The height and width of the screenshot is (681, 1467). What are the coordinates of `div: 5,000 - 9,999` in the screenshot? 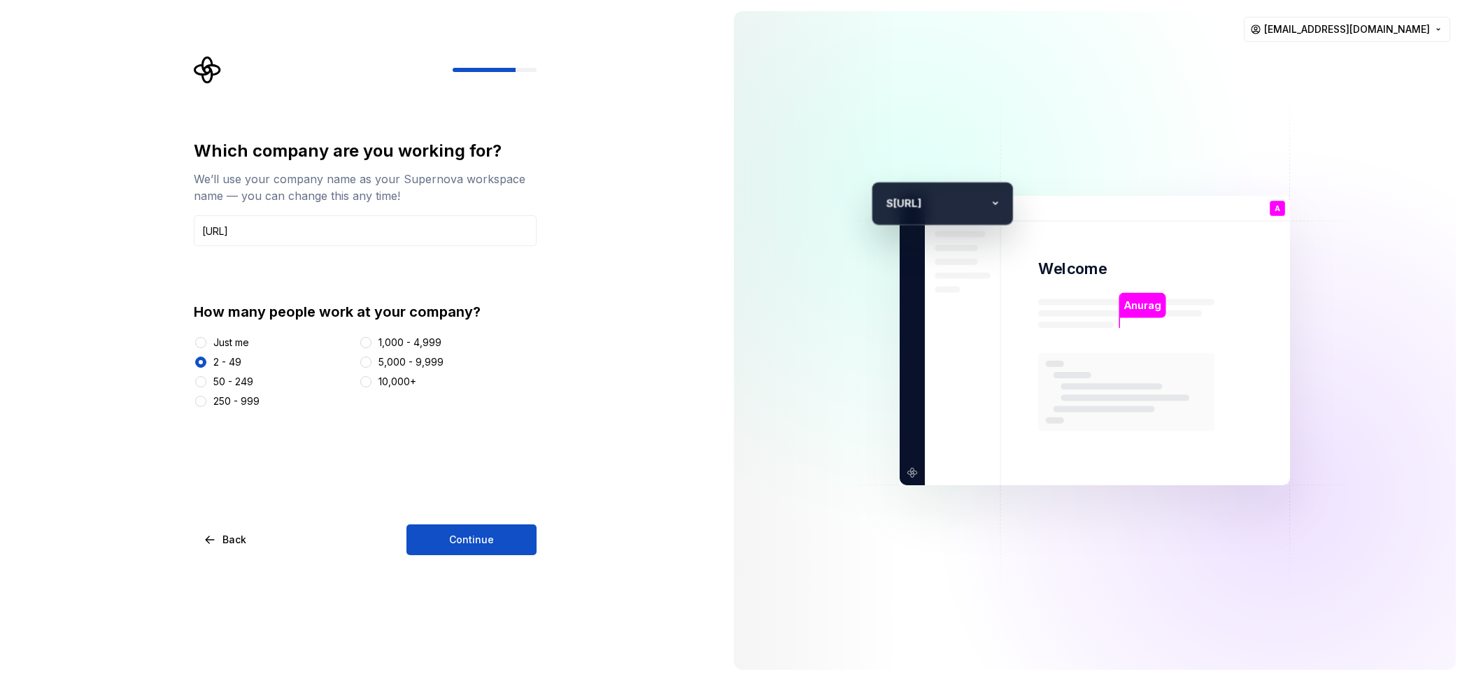 It's located at (411, 362).